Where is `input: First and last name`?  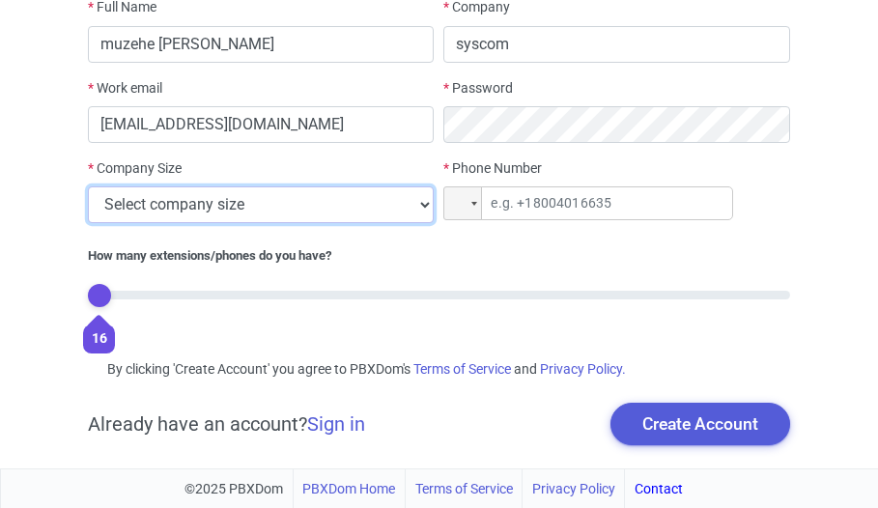
input: First and last name is located at coordinates (261, 44).